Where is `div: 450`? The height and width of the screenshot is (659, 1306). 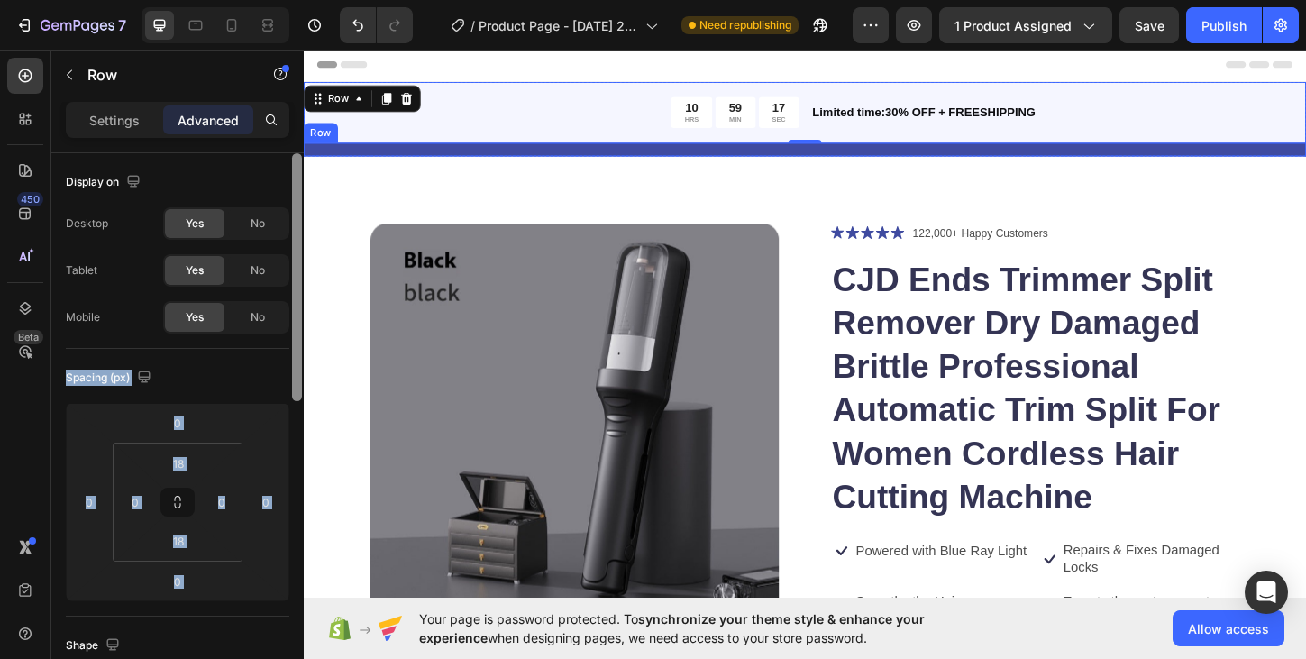 div: 450 is located at coordinates (30, 199).